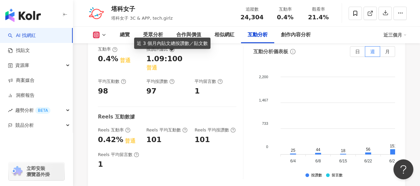  I want to click on div: BETA, so click(43, 110).